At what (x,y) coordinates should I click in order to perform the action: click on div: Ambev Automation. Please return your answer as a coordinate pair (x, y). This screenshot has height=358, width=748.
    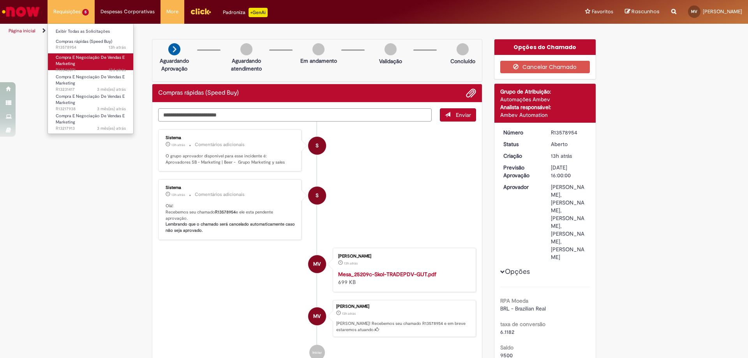
    Looking at the image, I should click on (545, 115).